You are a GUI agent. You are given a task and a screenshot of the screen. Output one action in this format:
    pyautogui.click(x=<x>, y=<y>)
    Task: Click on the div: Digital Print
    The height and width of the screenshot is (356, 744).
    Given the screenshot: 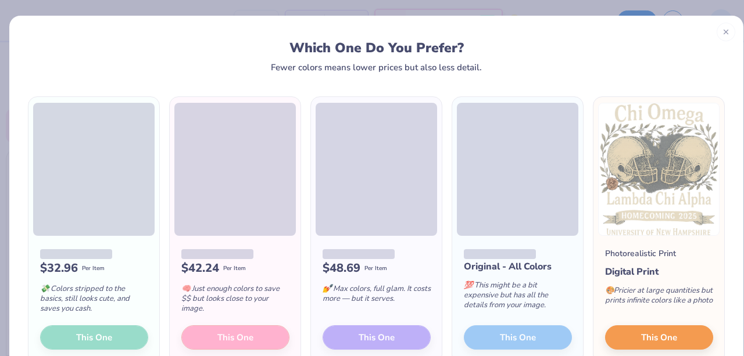 What is the action you would take?
    pyautogui.click(x=659, y=272)
    